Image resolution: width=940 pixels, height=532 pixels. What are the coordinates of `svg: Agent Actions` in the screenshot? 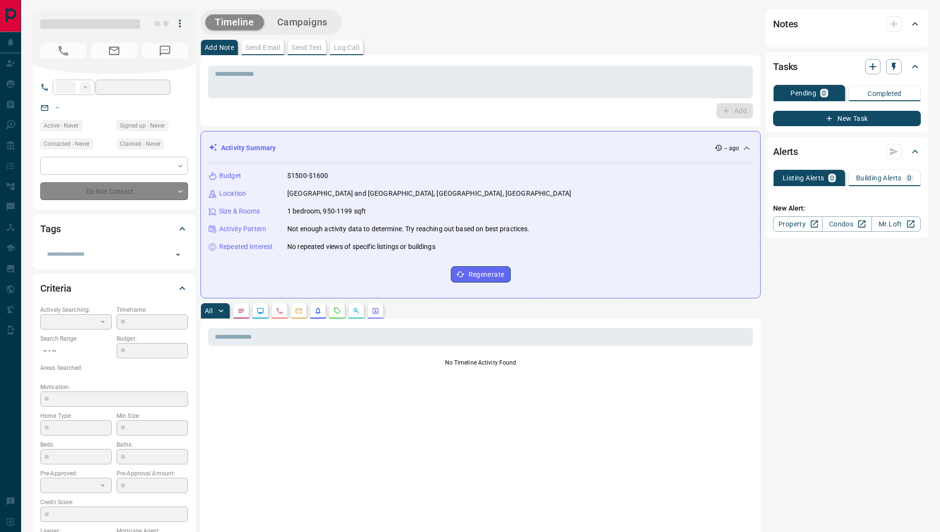 It's located at (375, 311).